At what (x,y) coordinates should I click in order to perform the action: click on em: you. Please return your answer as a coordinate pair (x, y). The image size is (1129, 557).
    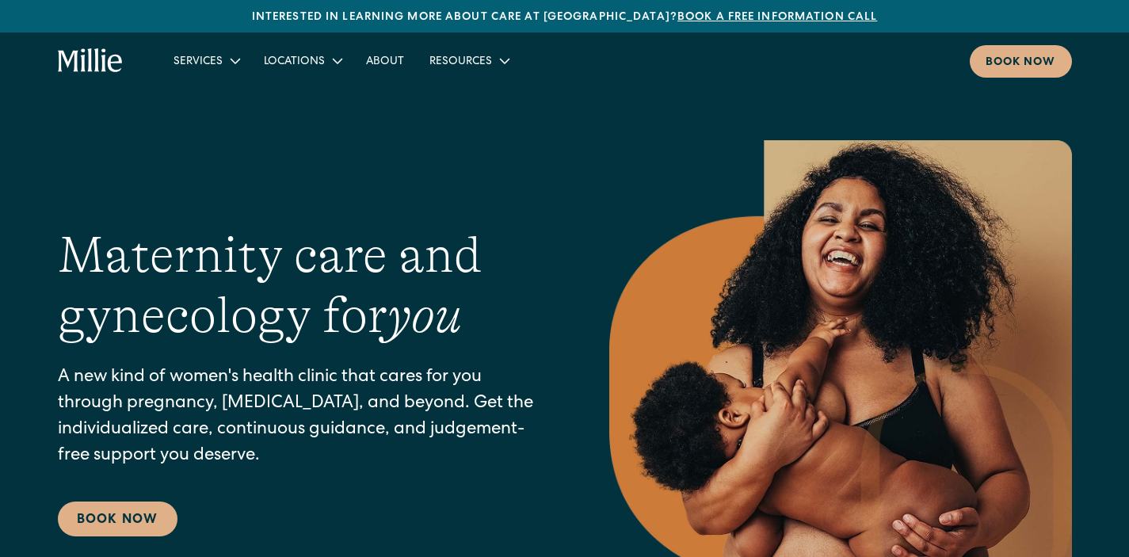
    Looking at the image, I should click on (425, 315).